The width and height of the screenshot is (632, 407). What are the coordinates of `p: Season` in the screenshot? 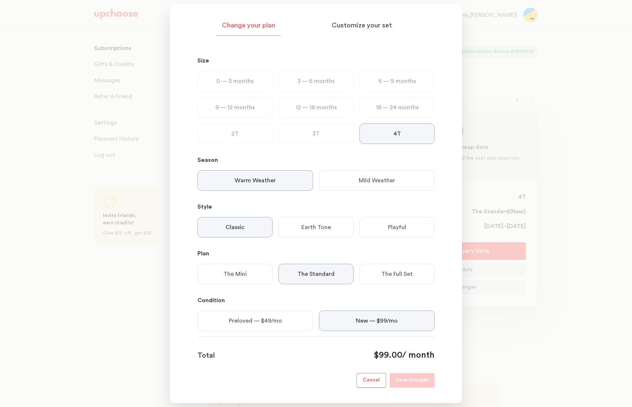 It's located at (316, 160).